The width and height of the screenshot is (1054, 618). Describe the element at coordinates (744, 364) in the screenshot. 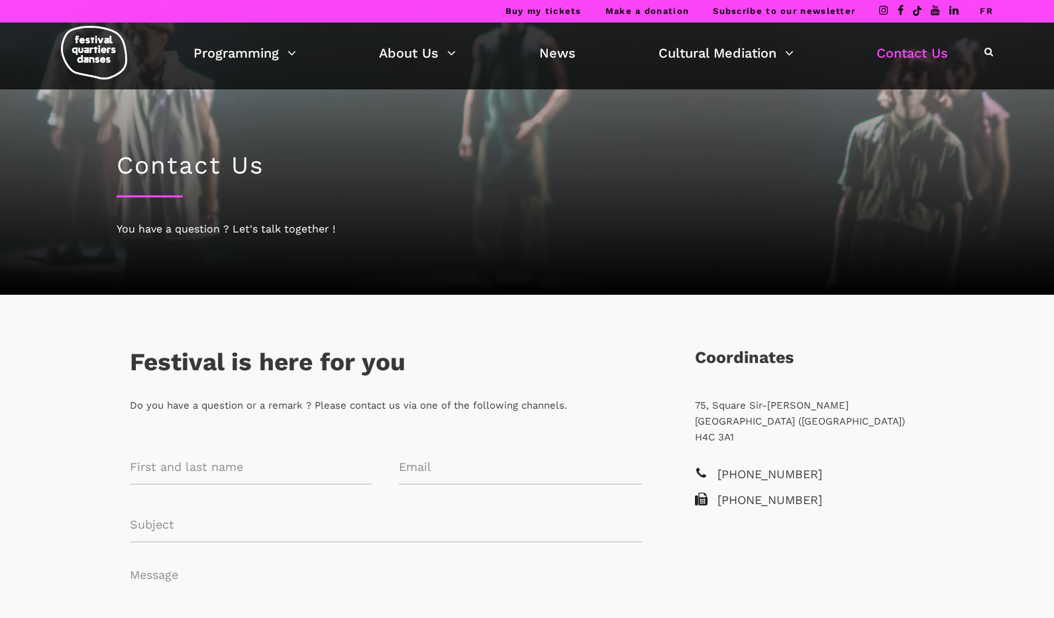

I see `h3: Coordinates` at that location.